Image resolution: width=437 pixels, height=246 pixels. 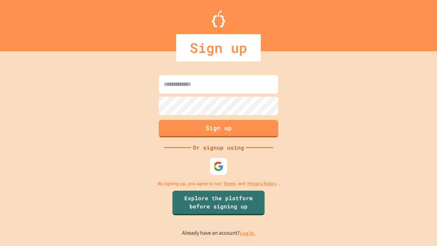 What do you see at coordinates (218, 48) in the screenshot?
I see `div: Sign up` at bounding box center [218, 48].